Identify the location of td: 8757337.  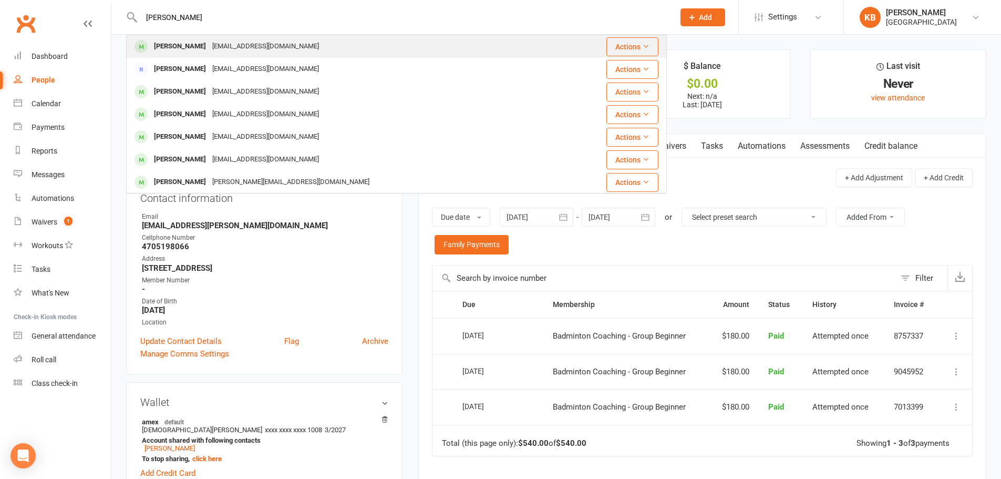
(910, 336).